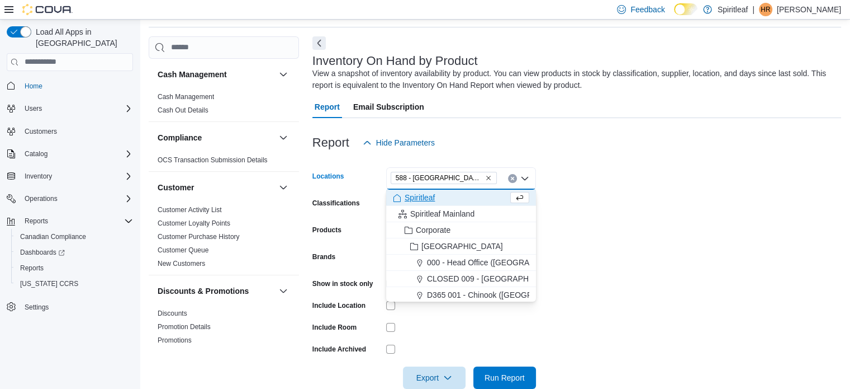 This screenshot has height=389, width=850. I want to click on button: Export, so click(434, 377).